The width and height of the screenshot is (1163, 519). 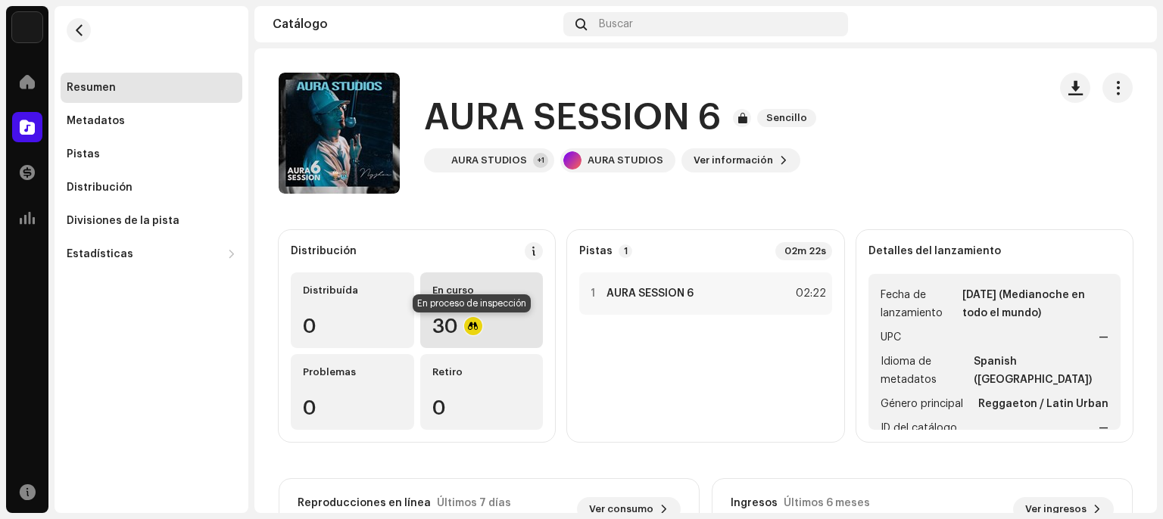 I want to click on p-badge: 1, so click(x=625, y=251).